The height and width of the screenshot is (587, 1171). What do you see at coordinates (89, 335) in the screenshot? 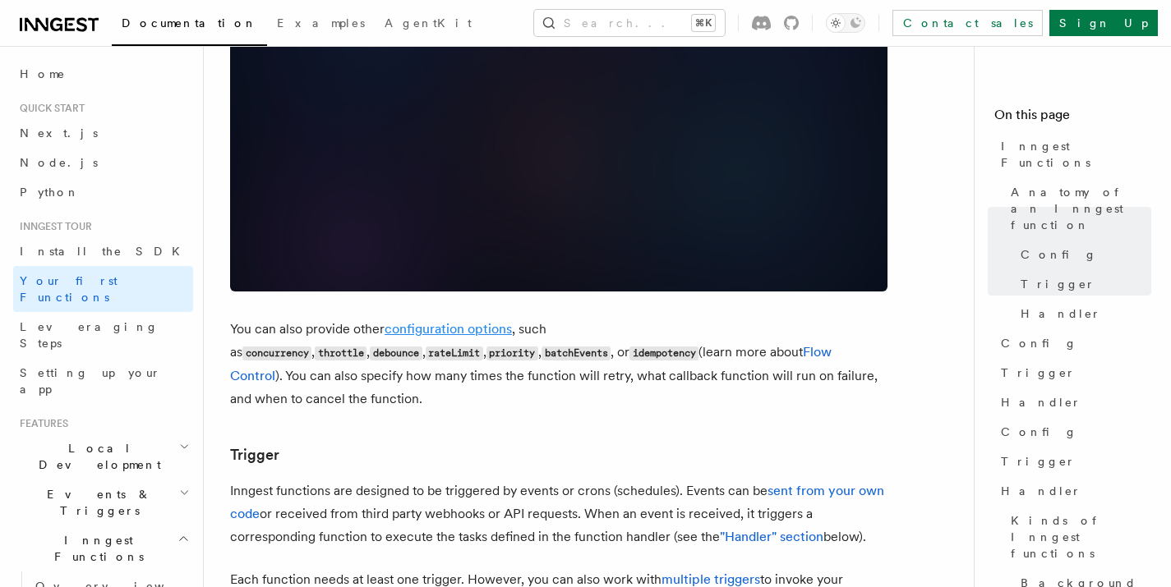
I see `span: Leveraging Steps` at bounding box center [89, 335].